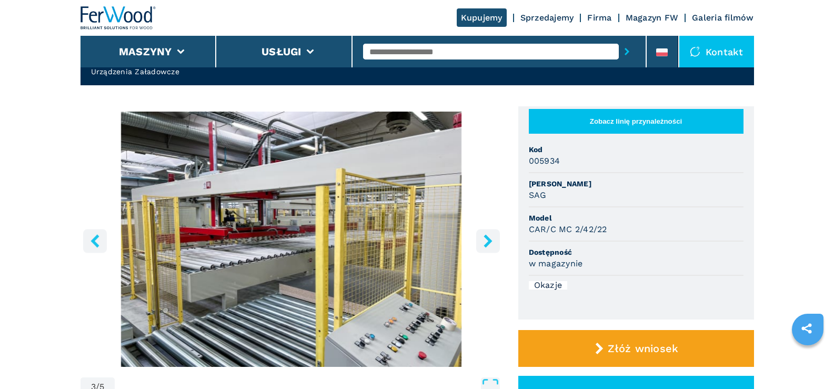 Image resolution: width=834 pixels, height=389 pixels. Describe the element at coordinates (636, 252) in the screenshot. I see `span: Dostępność` at that location.